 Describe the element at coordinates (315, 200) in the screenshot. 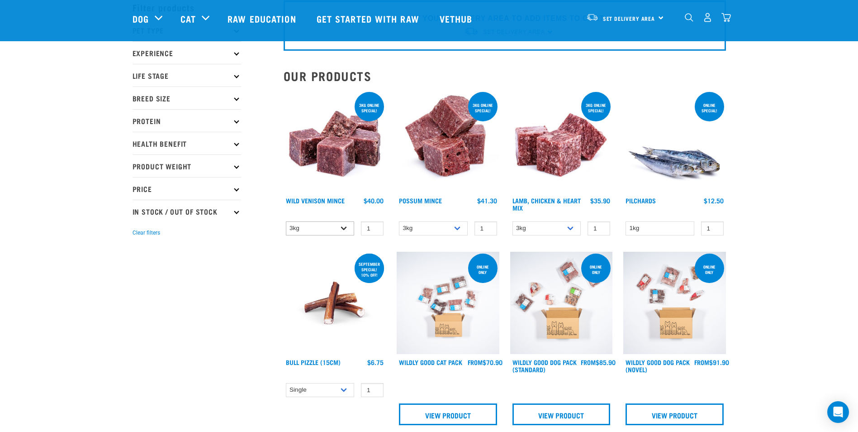

I see `a: Wild Venison Mince` at that location.